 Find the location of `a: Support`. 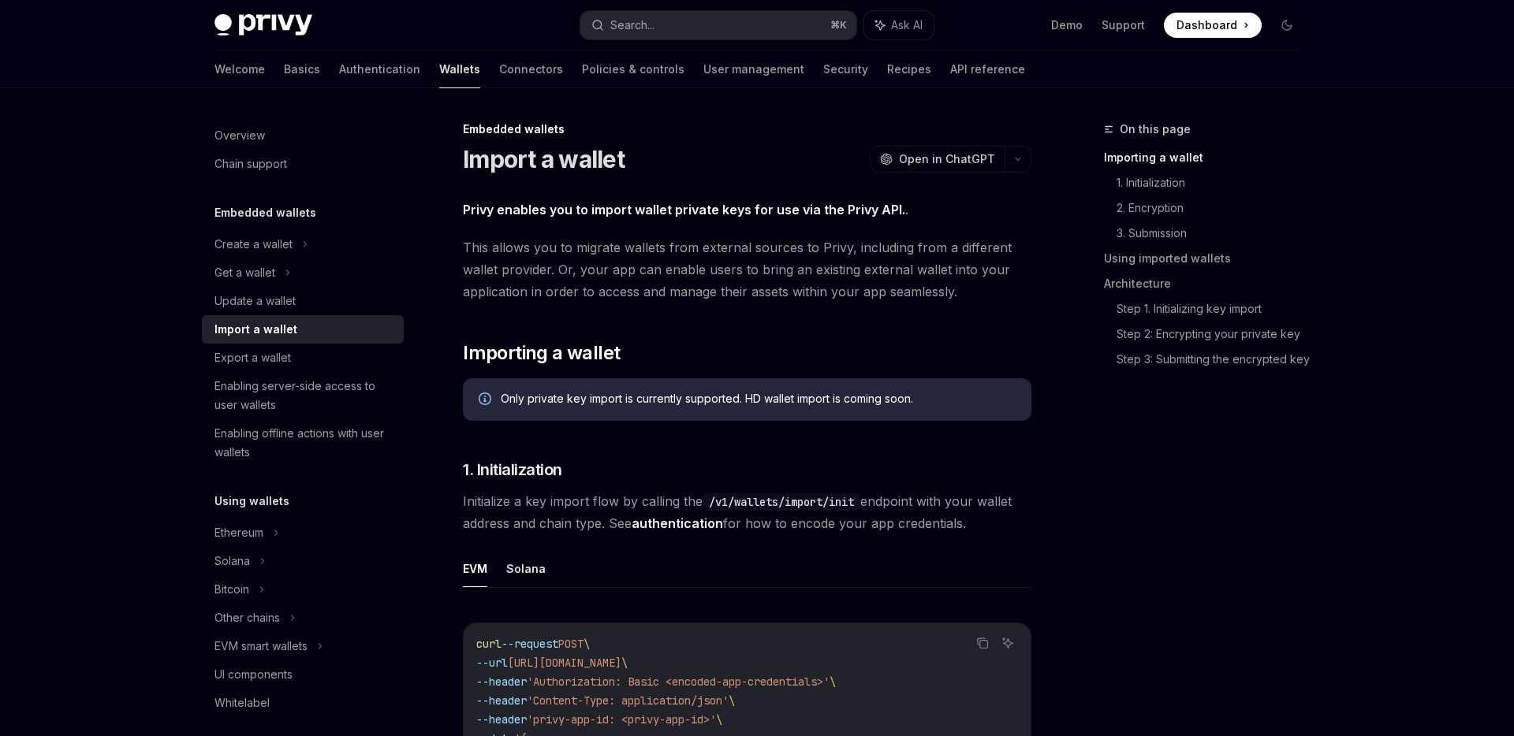

a: Support is located at coordinates (1123, 25).